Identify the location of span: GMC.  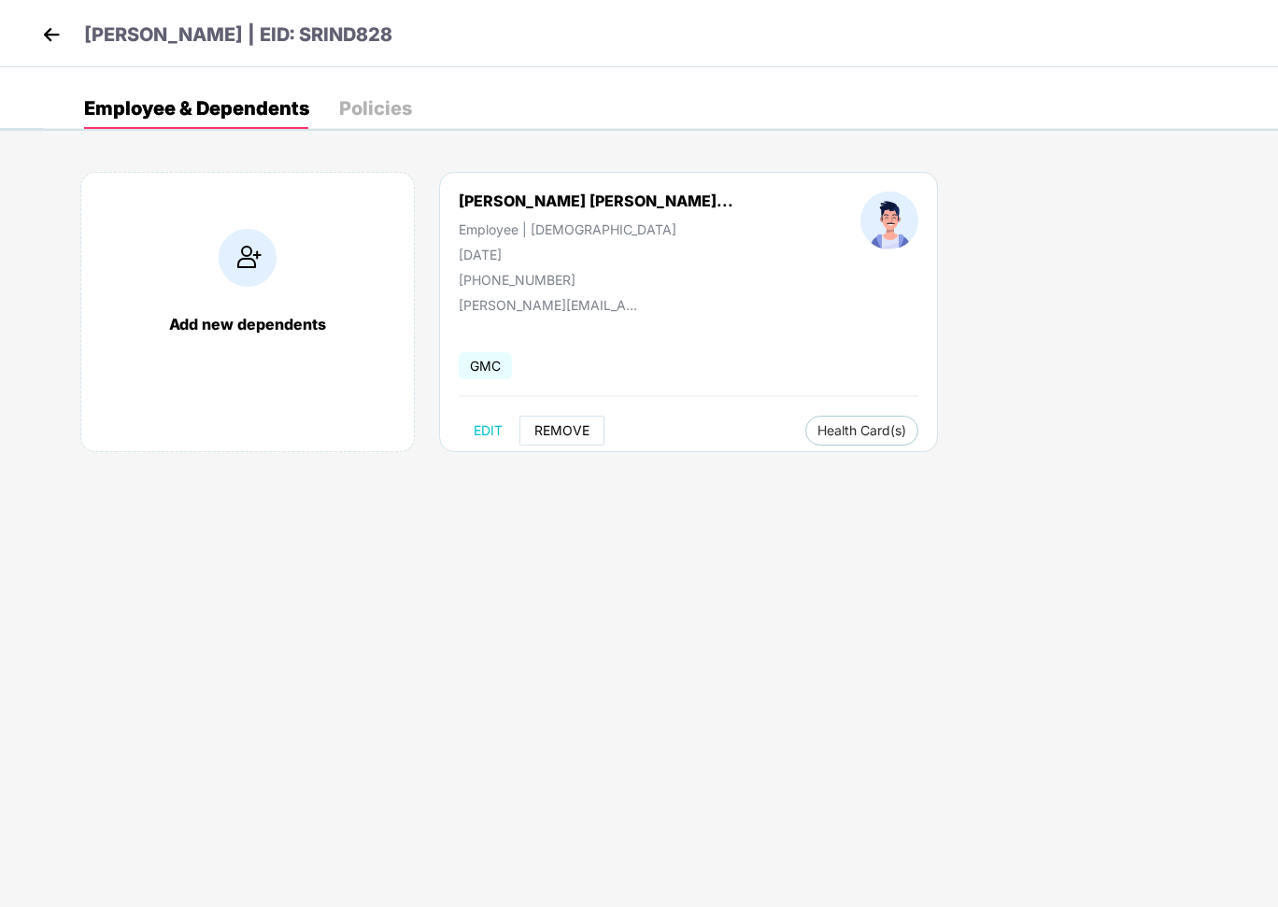
(485, 365).